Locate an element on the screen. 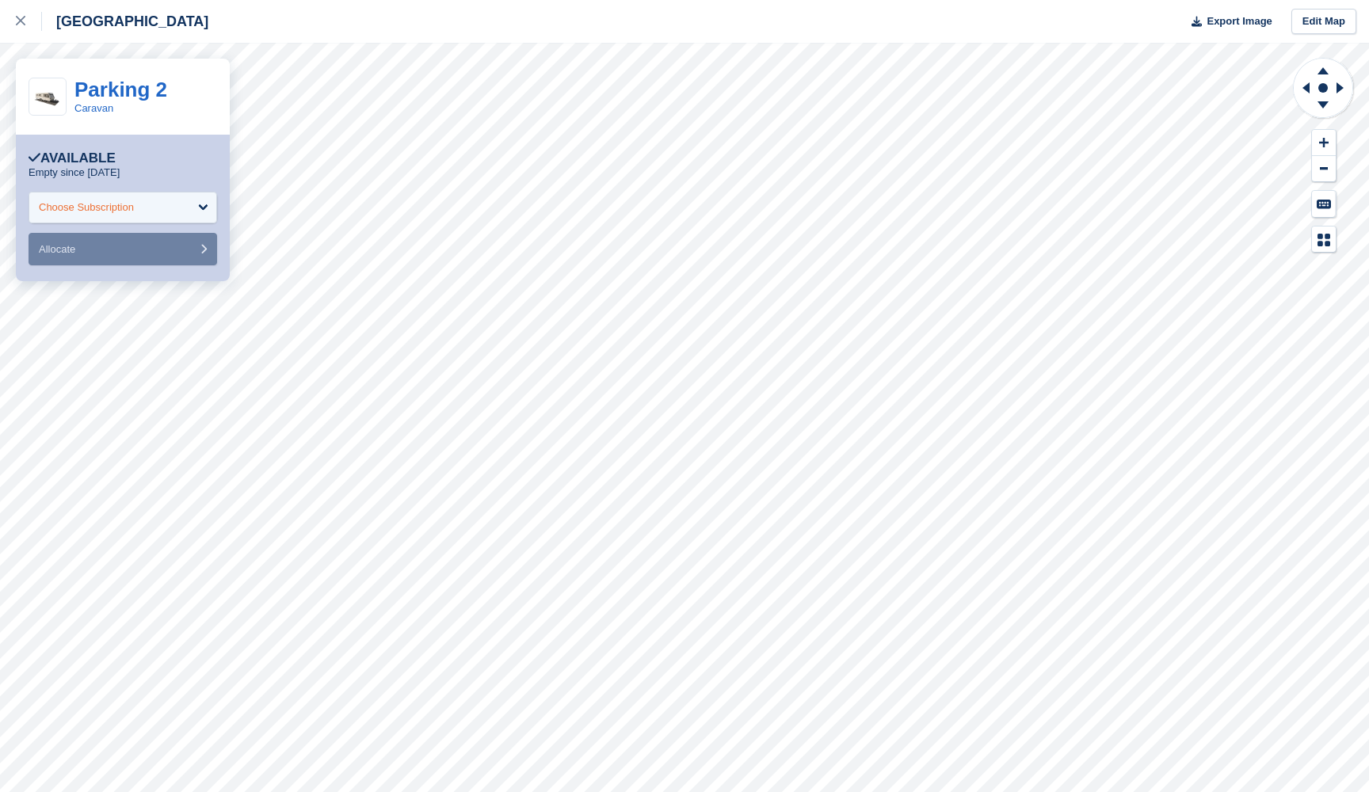 The height and width of the screenshot is (792, 1369). span: Export Image is located at coordinates (1239, 21).